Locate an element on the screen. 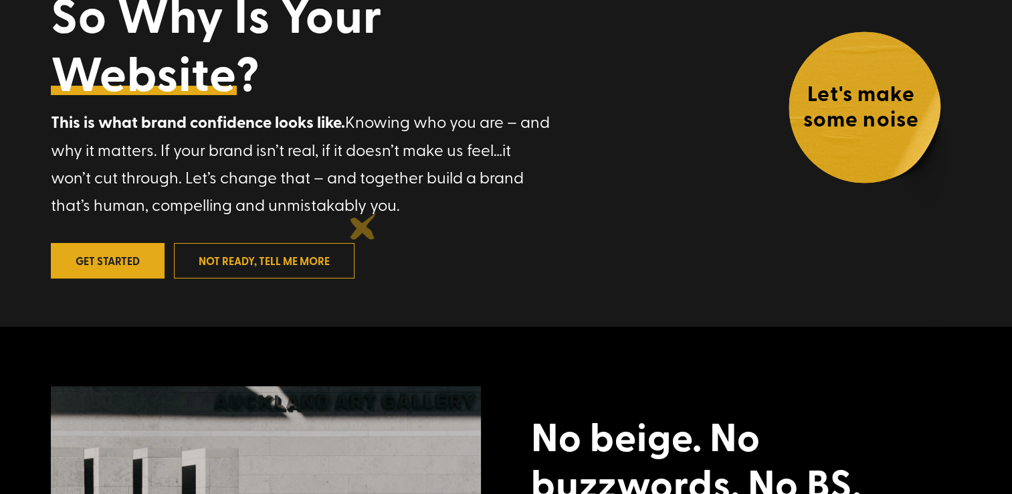 This screenshot has height=494, width=1012. a: Website is located at coordinates (144, 72).